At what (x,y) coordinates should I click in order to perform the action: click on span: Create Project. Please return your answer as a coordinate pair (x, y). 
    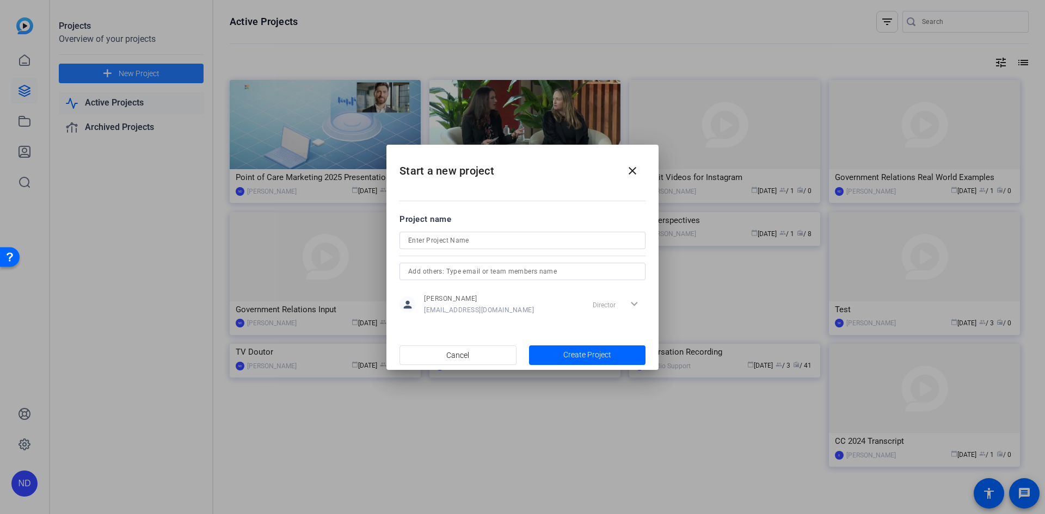
    Looking at the image, I should click on (587, 355).